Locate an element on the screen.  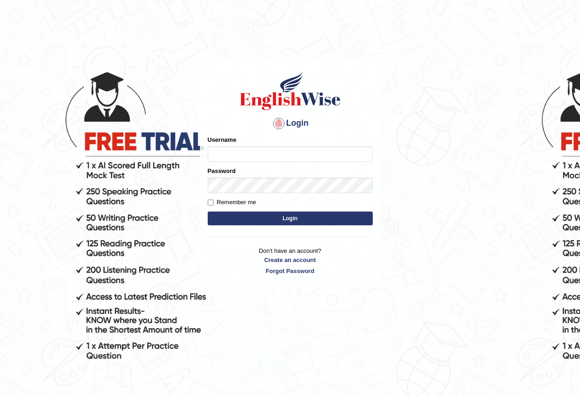
a: Create an account is located at coordinates (290, 260).